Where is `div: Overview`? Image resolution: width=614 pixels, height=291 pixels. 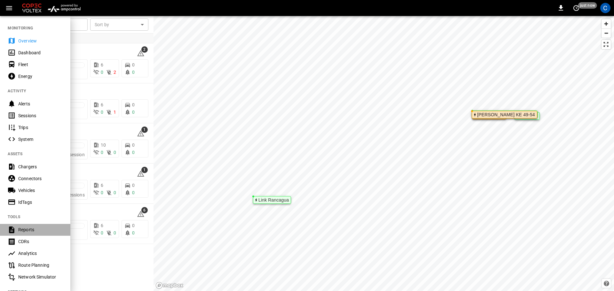
div: Overview is located at coordinates (40, 41).